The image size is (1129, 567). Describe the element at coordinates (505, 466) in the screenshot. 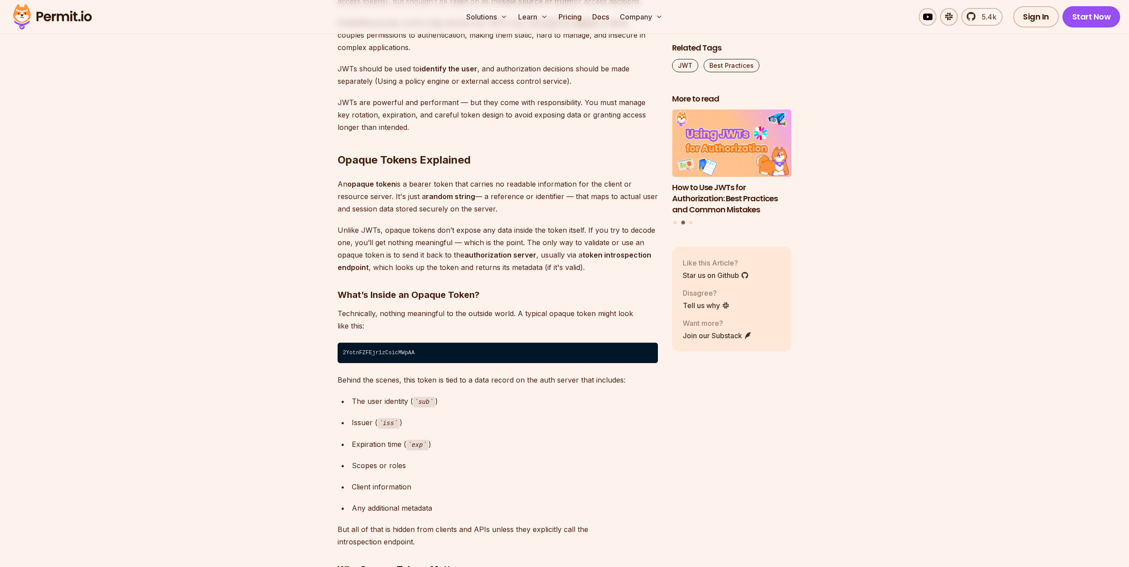

I see `div: Scopes or roles` at that location.